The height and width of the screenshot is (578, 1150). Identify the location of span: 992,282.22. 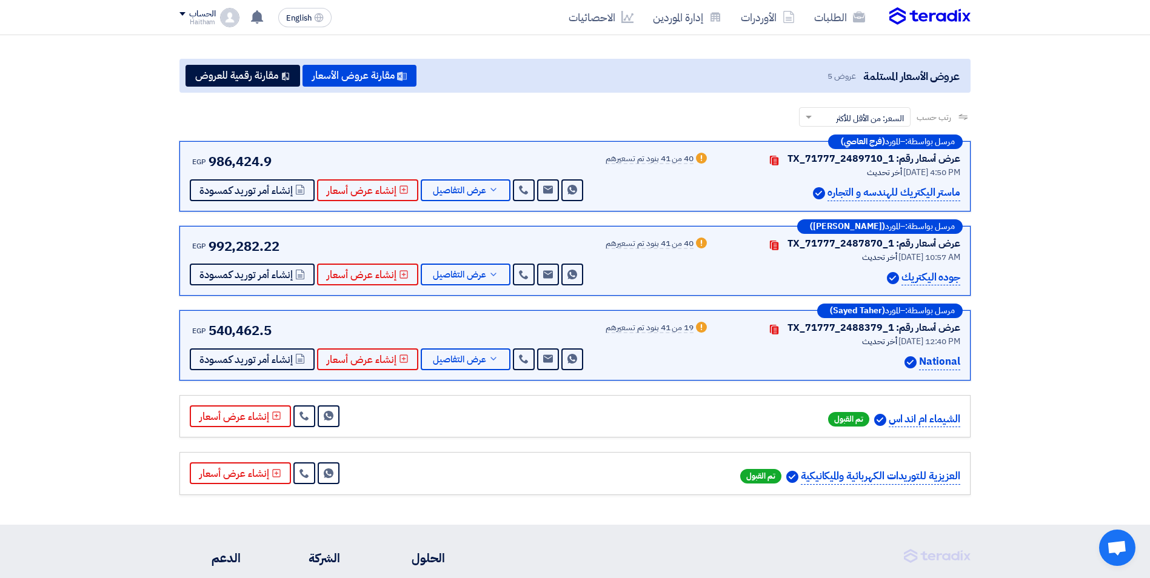
(244, 246).